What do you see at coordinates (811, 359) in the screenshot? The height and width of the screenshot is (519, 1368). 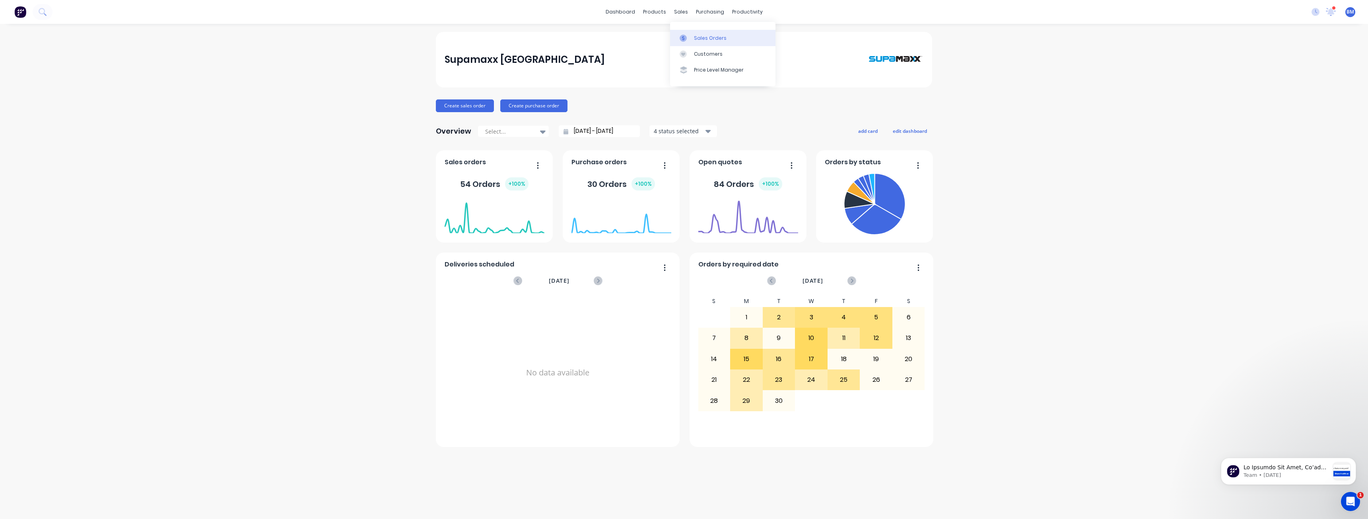 I see `div: 17` at bounding box center [811, 359].